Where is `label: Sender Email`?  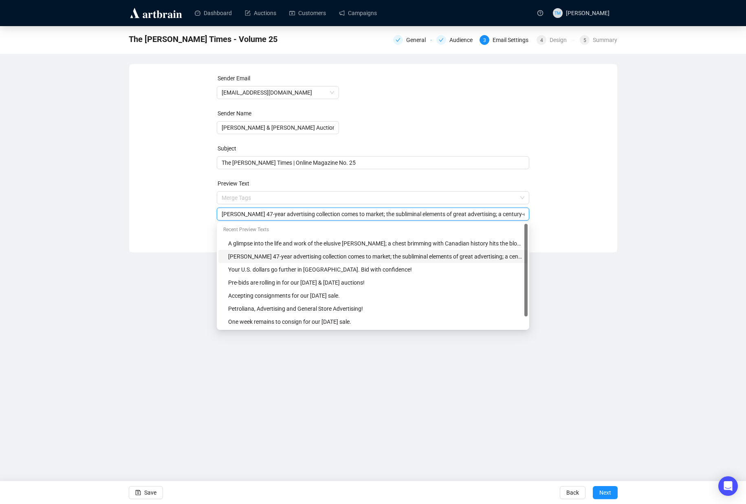
label: Sender Email is located at coordinates (234, 78).